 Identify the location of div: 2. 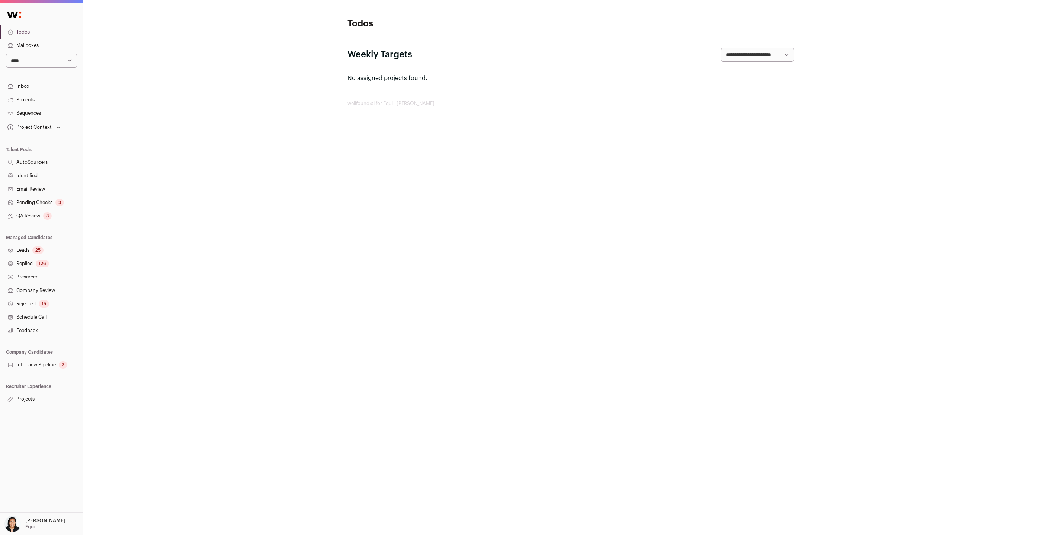
(63, 365).